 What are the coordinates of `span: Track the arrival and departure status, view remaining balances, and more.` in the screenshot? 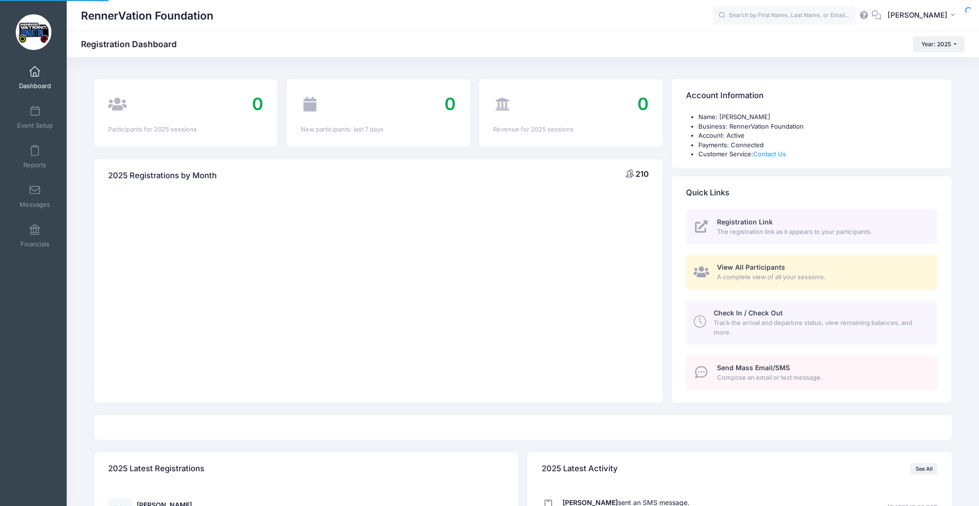 It's located at (820, 327).